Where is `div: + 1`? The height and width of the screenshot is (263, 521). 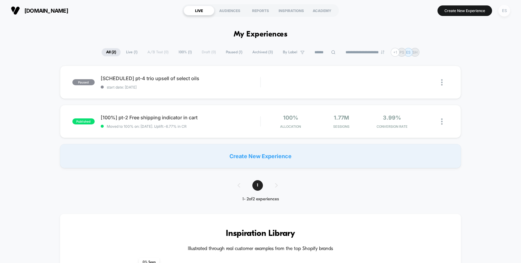 div: + 1 is located at coordinates (395, 52).